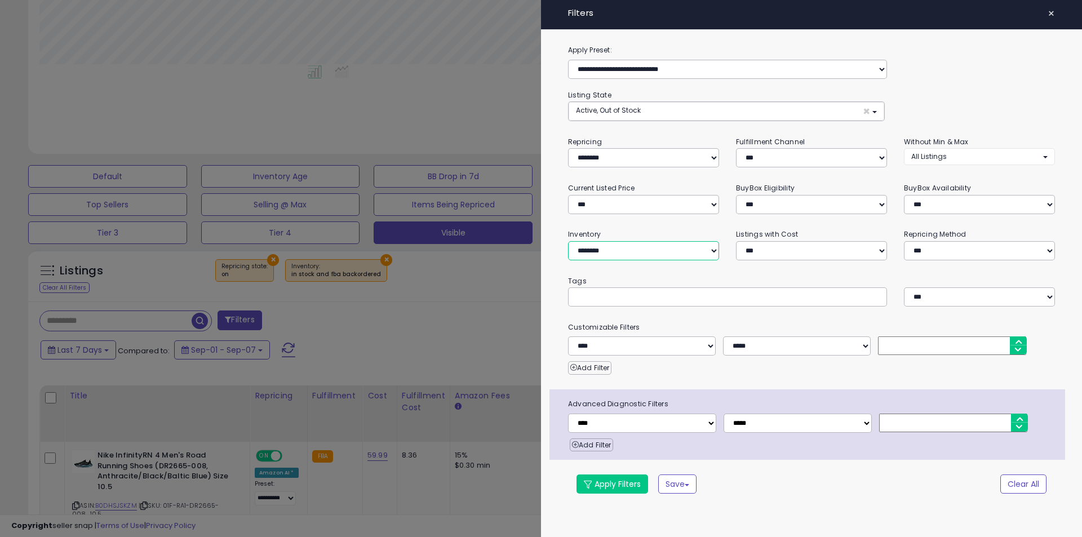  Describe the element at coordinates (612, 484) in the screenshot. I see `button: Apply Filters` at that location.